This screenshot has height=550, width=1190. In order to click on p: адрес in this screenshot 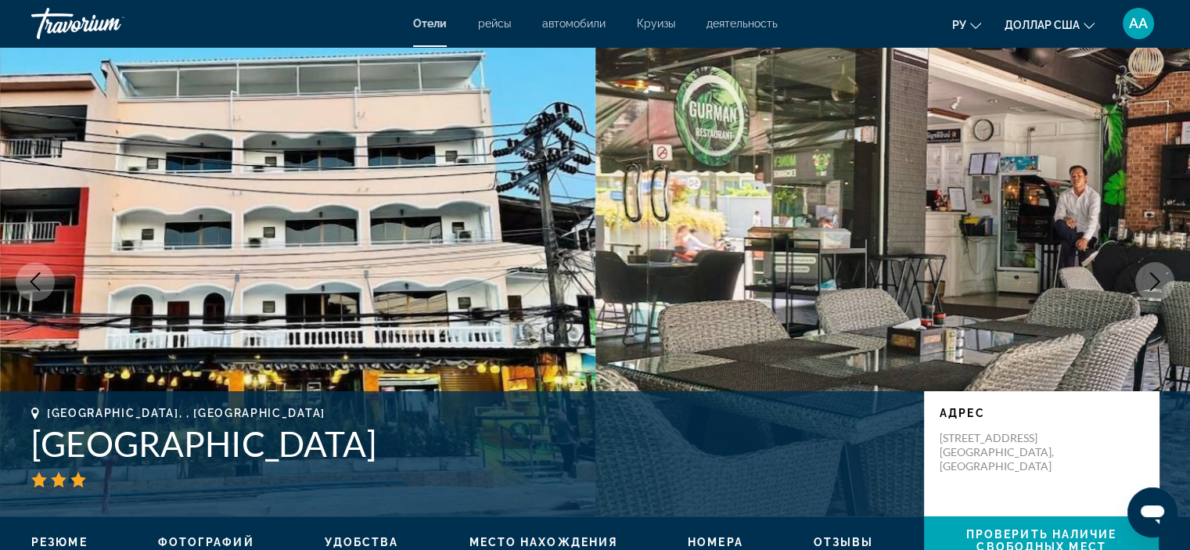, I will do `click(1042, 413)`.